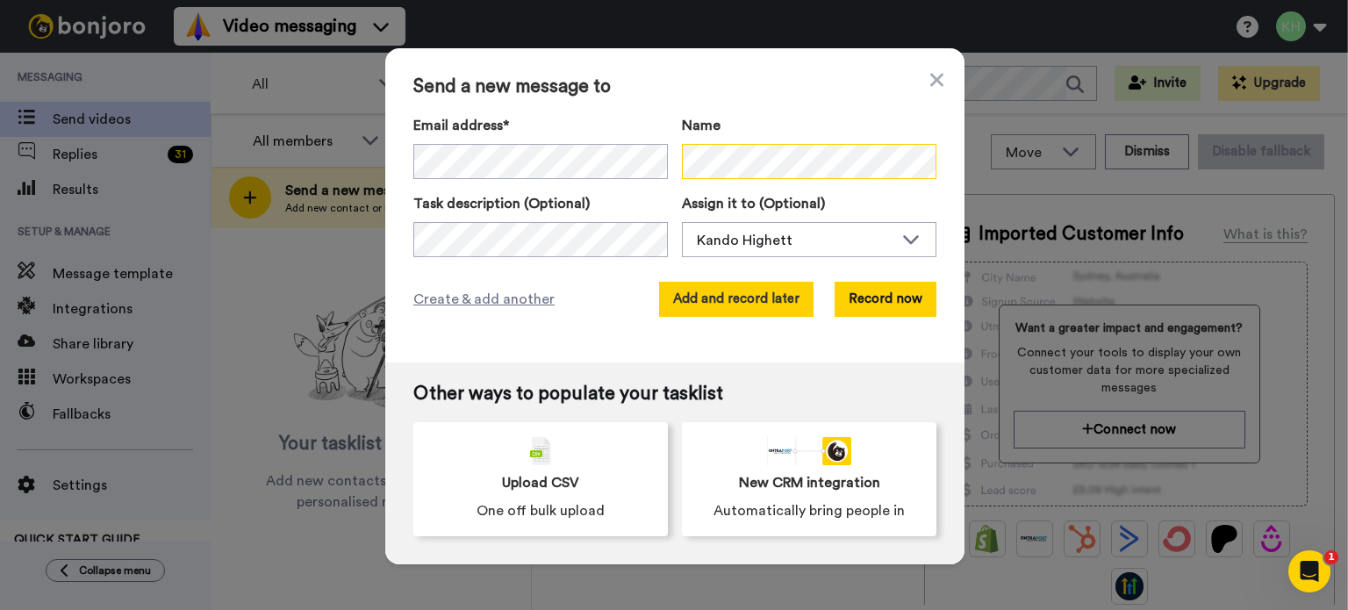 The image size is (1348, 610). I want to click on button: Record now, so click(885, 299).